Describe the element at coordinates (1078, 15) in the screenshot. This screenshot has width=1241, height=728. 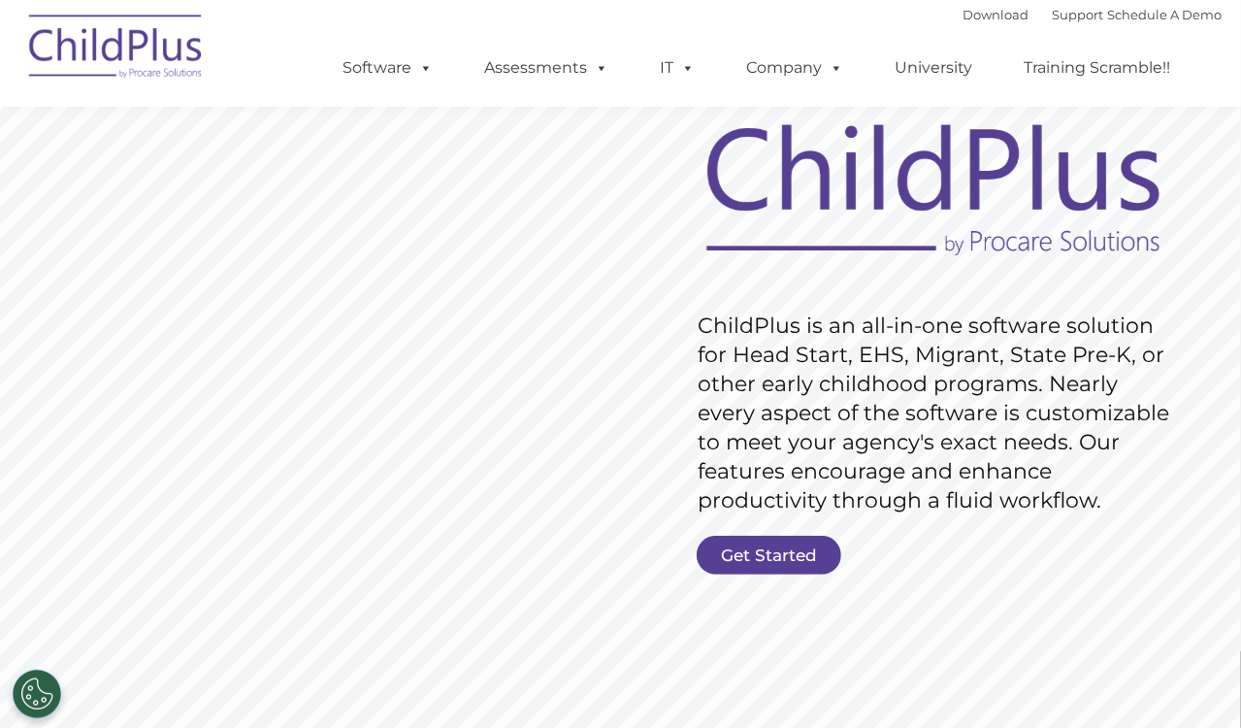
I see `a: Support` at that location.